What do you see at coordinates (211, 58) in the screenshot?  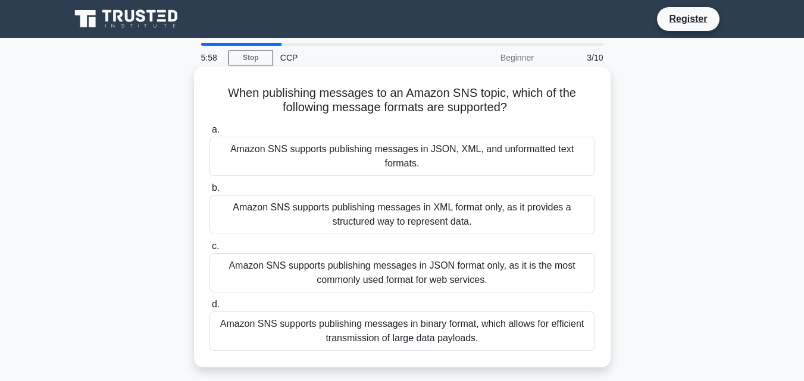 I see `div: 5:58` at bounding box center [211, 58].